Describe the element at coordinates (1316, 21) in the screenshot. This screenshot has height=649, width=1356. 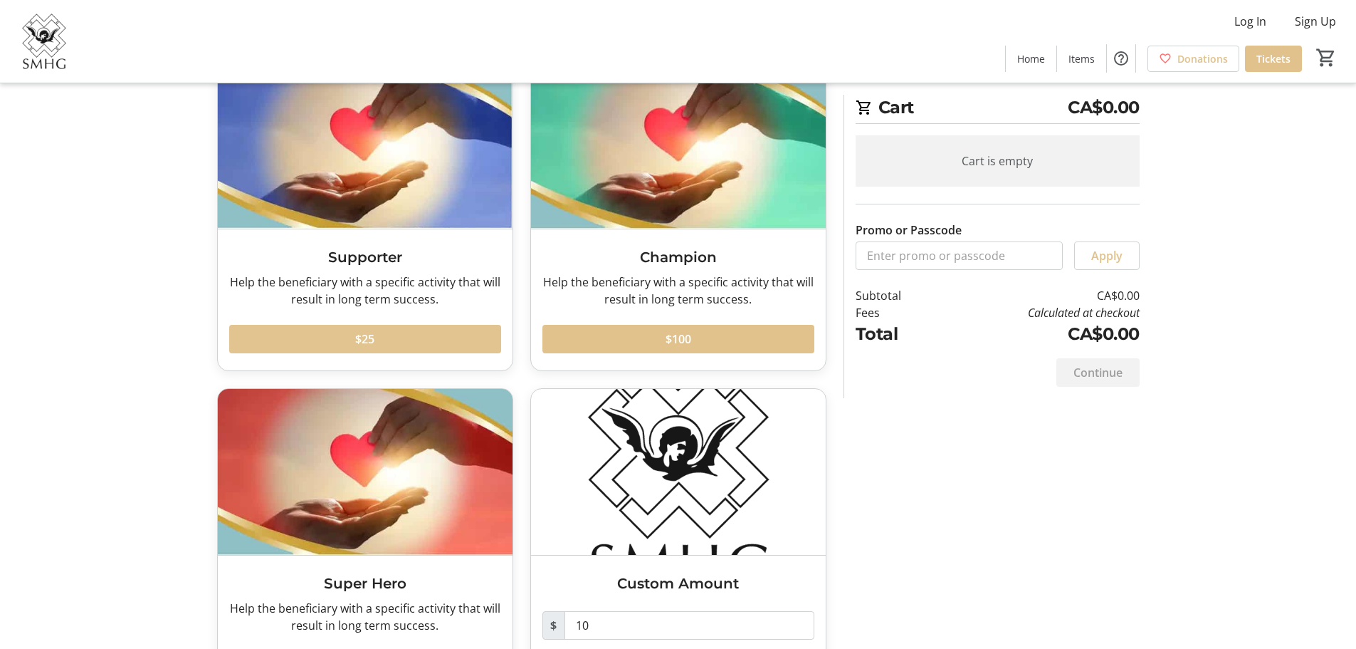
I see `button: Sign Up` at that location.